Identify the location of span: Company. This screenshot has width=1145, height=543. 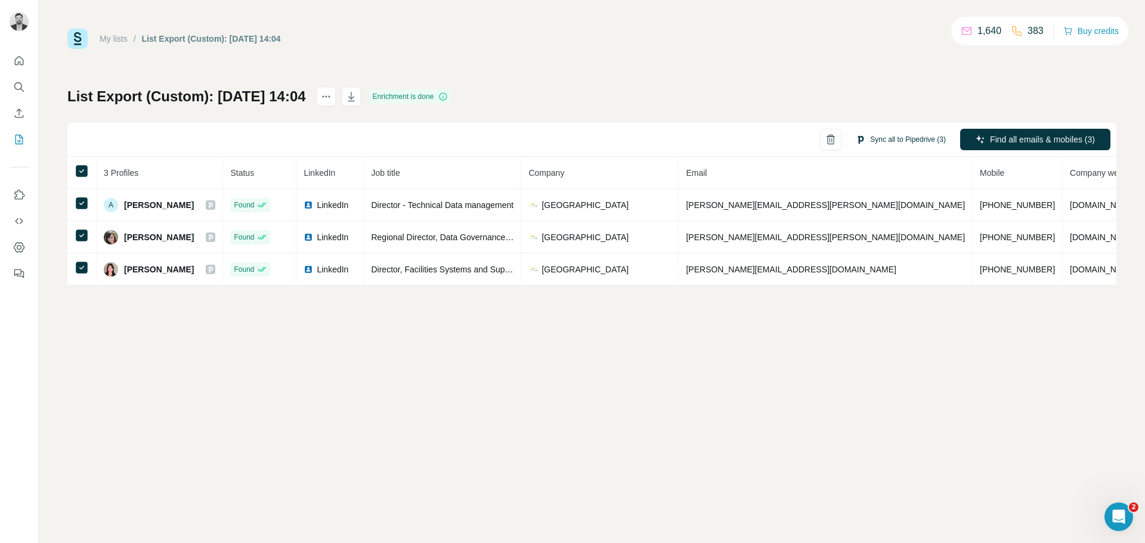
(546, 173).